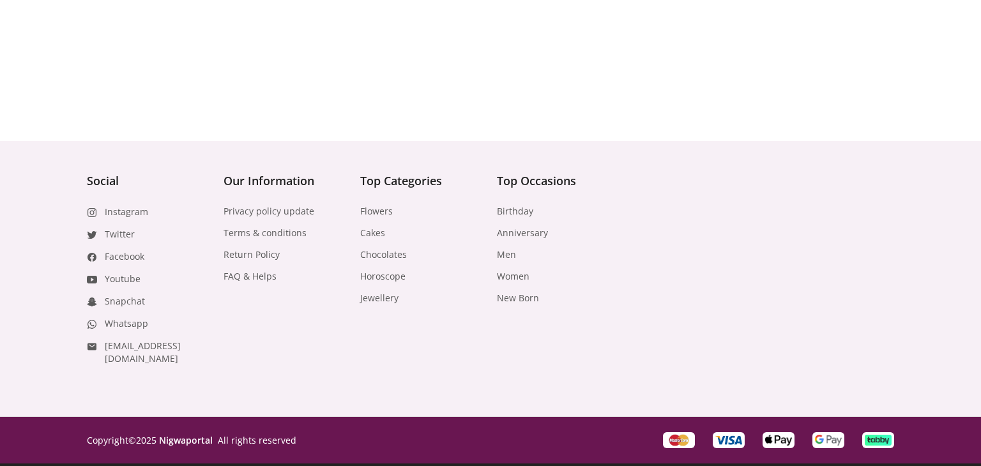 The image size is (981, 466). Describe the element at coordinates (125, 302) in the screenshot. I see `a: Snapchat` at that location.